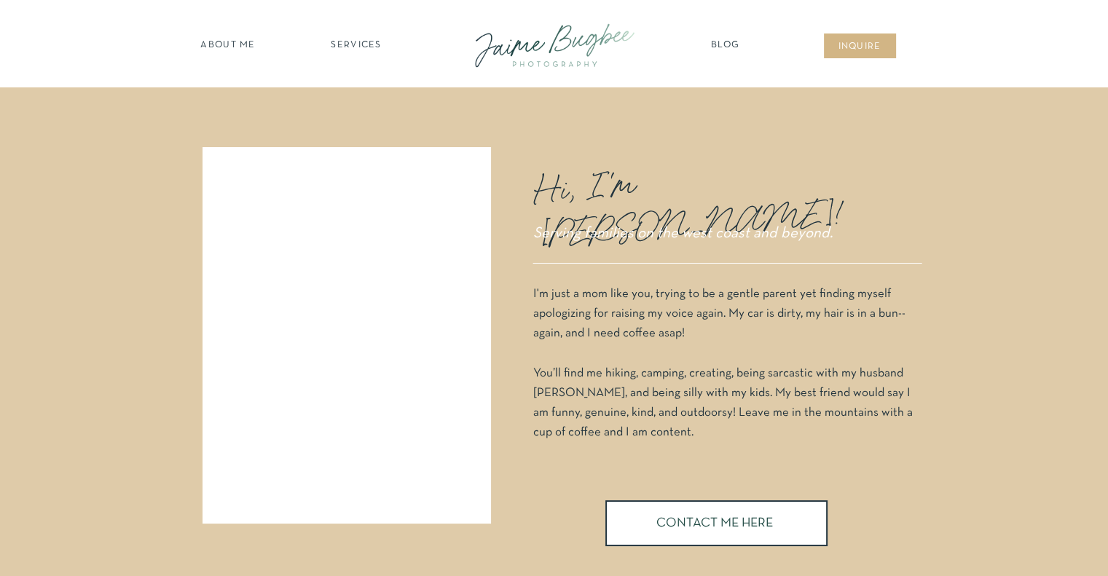 This screenshot has width=1108, height=576. Describe the element at coordinates (356, 46) in the screenshot. I see `nav: SERVICES` at that location.